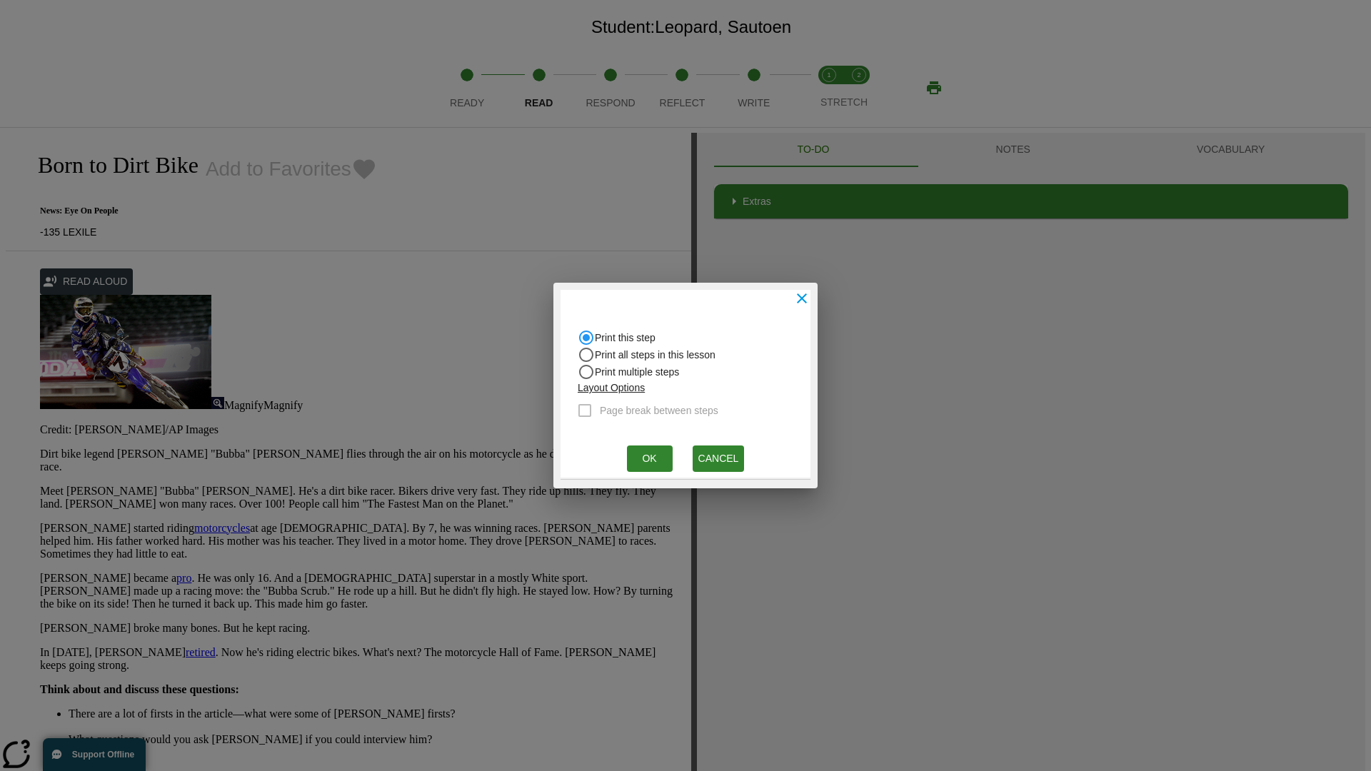  I want to click on button: Cancel, so click(718, 458).